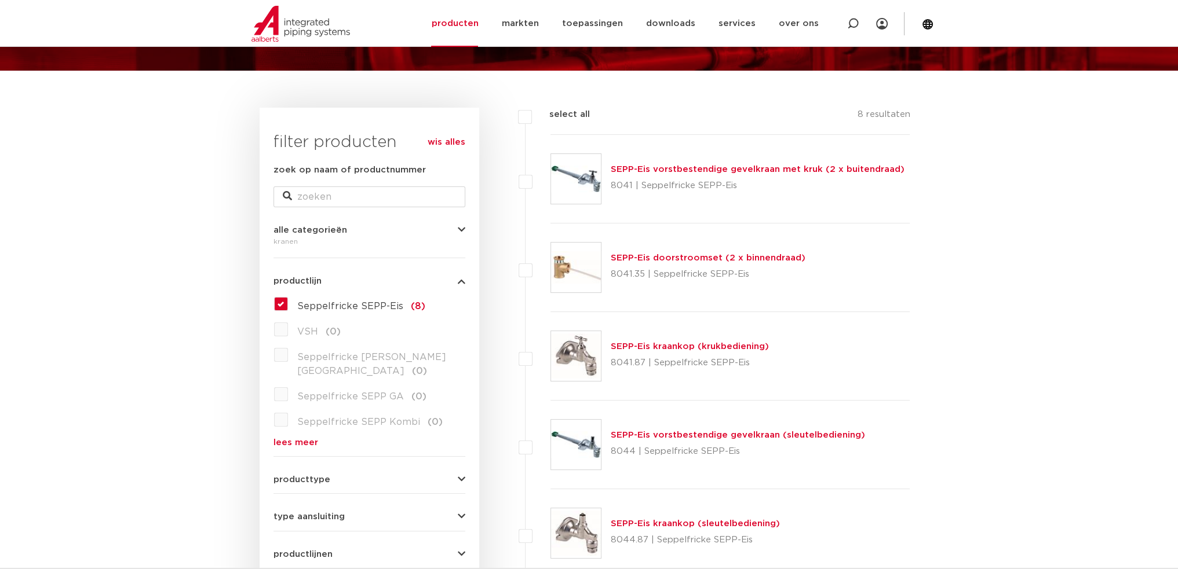  I want to click on label: zoek op naam of productnummer, so click(349, 170).